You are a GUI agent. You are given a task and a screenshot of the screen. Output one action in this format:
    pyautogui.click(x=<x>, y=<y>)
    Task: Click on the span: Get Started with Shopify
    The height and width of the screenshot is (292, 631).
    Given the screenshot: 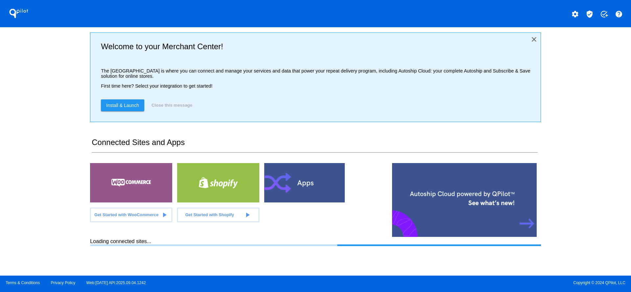 What is the action you would take?
    pyautogui.click(x=210, y=215)
    